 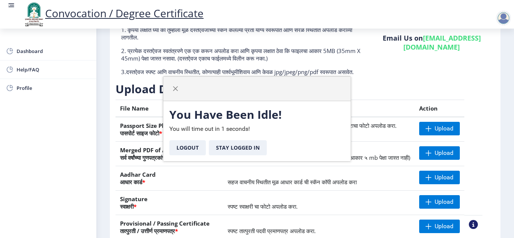 I want to click on h3: You Have Been Idle!, so click(x=257, y=115).